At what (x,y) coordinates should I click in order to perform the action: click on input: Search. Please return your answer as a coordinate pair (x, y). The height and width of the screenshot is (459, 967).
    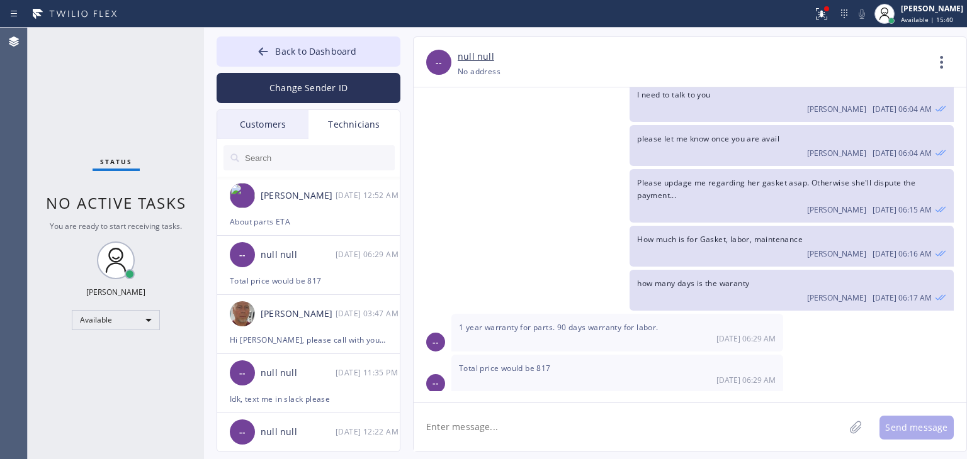
    Looking at the image, I should click on (319, 158).